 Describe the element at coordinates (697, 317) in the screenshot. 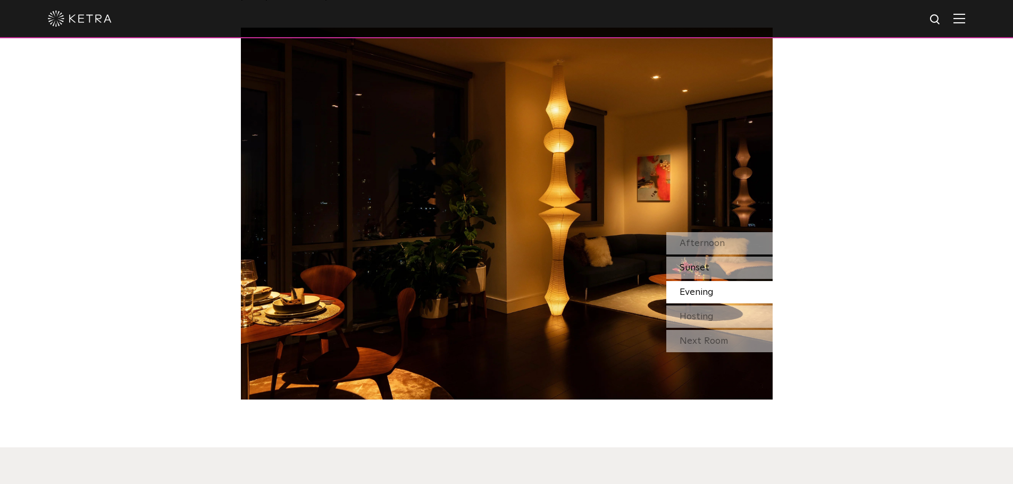

I see `span: Hosting` at that location.